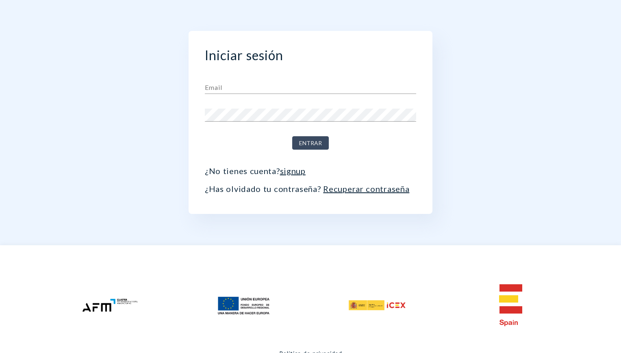  Describe the element at coordinates (366, 189) in the screenshot. I see `a: Recuperar contraseña` at that location.